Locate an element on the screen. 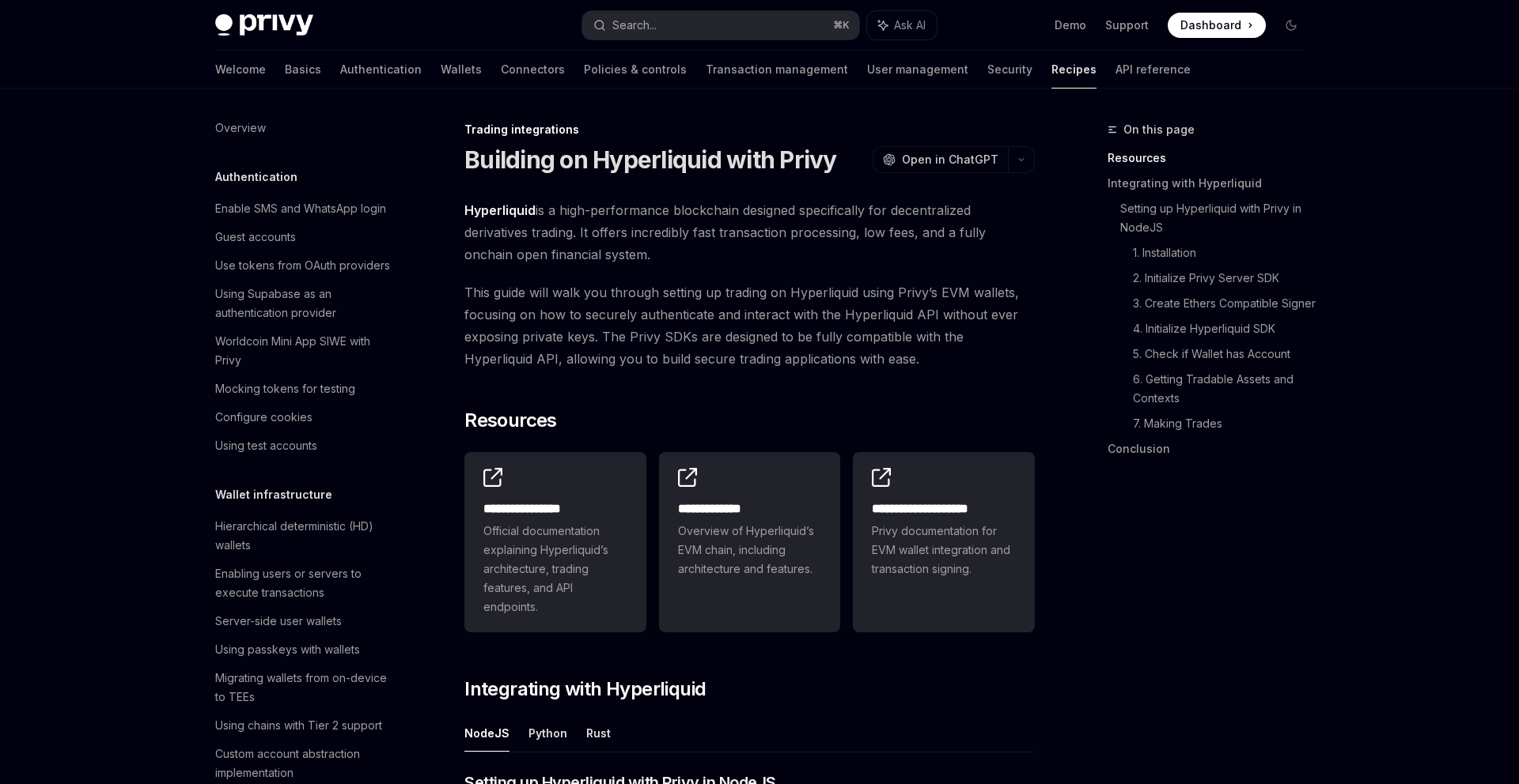  a: Using passkeys with wallets is located at coordinates (304, 650).